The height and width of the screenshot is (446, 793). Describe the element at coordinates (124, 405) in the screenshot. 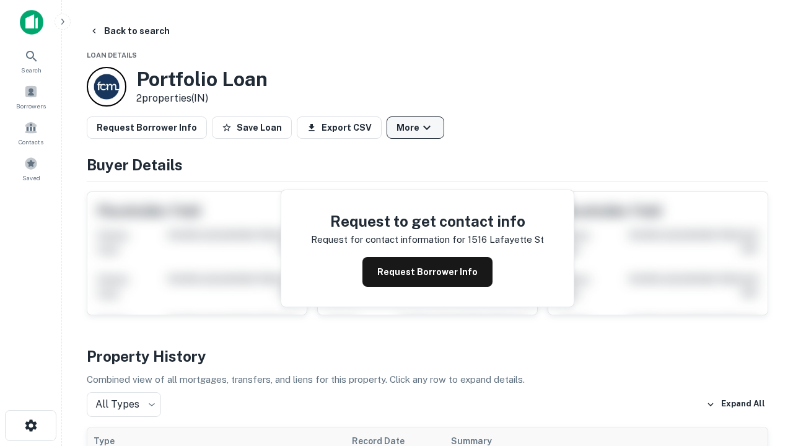

I see `div: All Types` at that location.